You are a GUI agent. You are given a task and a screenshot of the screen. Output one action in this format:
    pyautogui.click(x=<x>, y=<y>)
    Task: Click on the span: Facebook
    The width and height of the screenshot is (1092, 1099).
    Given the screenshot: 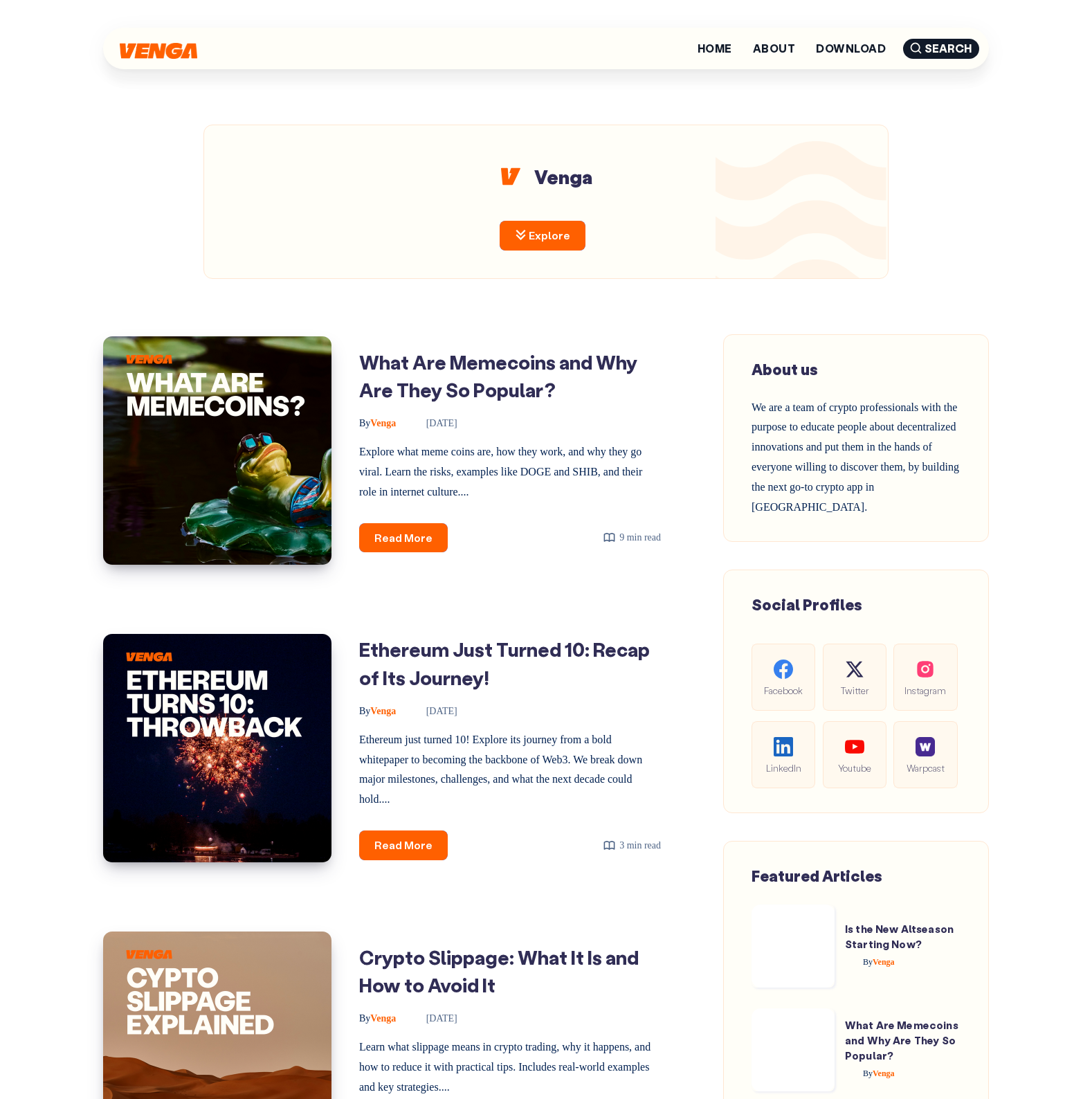 What is the action you would take?
    pyautogui.click(x=783, y=690)
    